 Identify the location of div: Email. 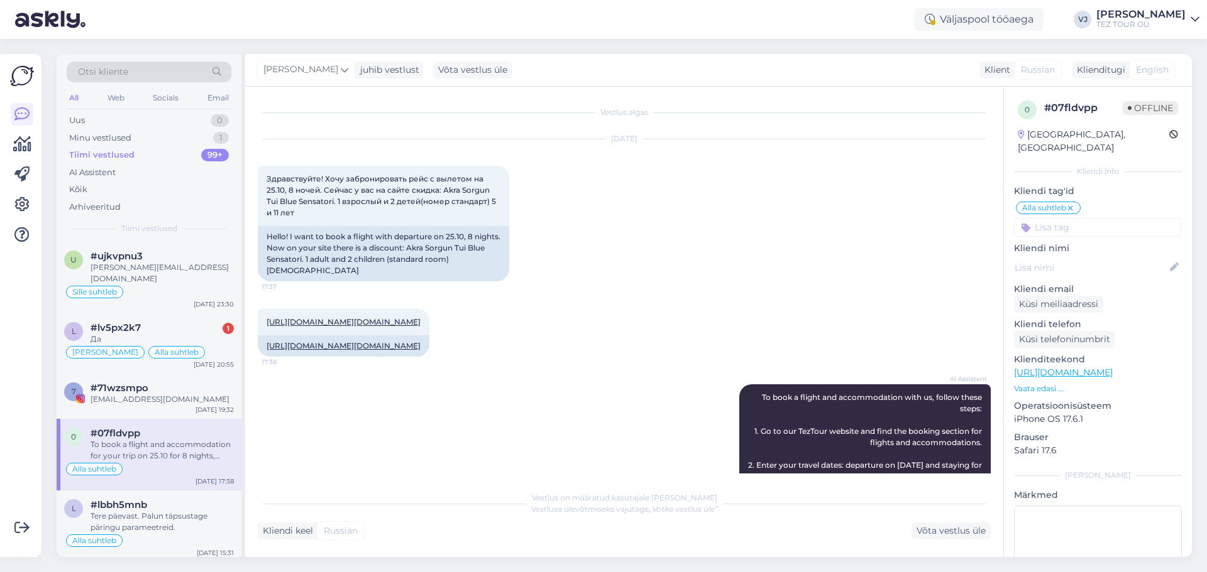
(218, 98).